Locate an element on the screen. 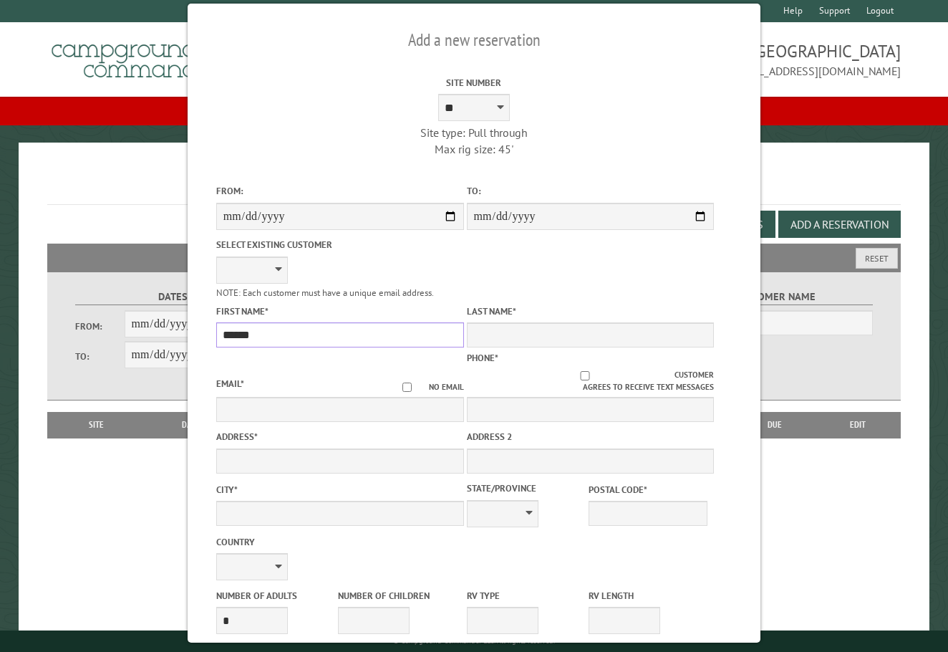  button: Add a Reservation is located at coordinates (839, 224).